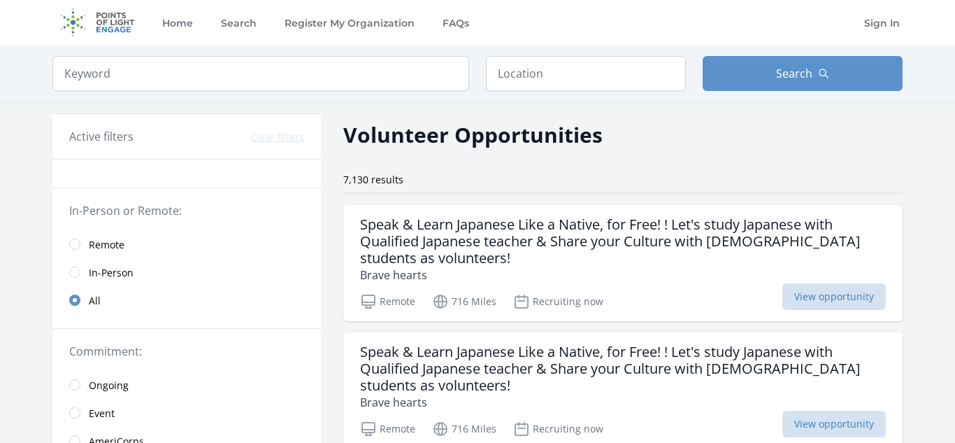  Describe the element at coordinates (187, 384) in the screenshot. I see `a: Ongoing` at that location.